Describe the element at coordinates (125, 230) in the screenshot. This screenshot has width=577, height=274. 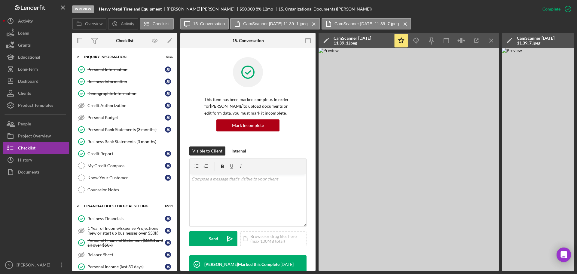
I see `a: 1 Year of Income/Expense Projections (new or start up businesses over $50k)JS` at that location.